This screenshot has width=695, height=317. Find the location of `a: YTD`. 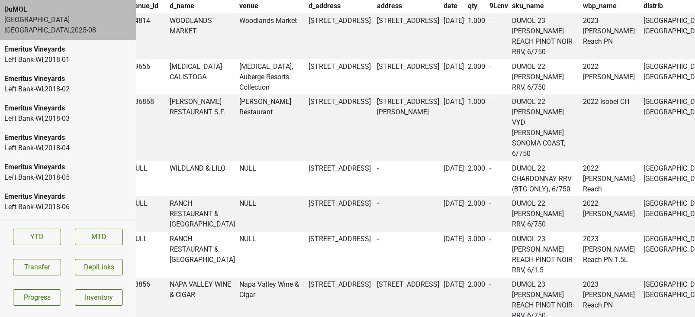

a: YTD is located at coordinates (37, 237).